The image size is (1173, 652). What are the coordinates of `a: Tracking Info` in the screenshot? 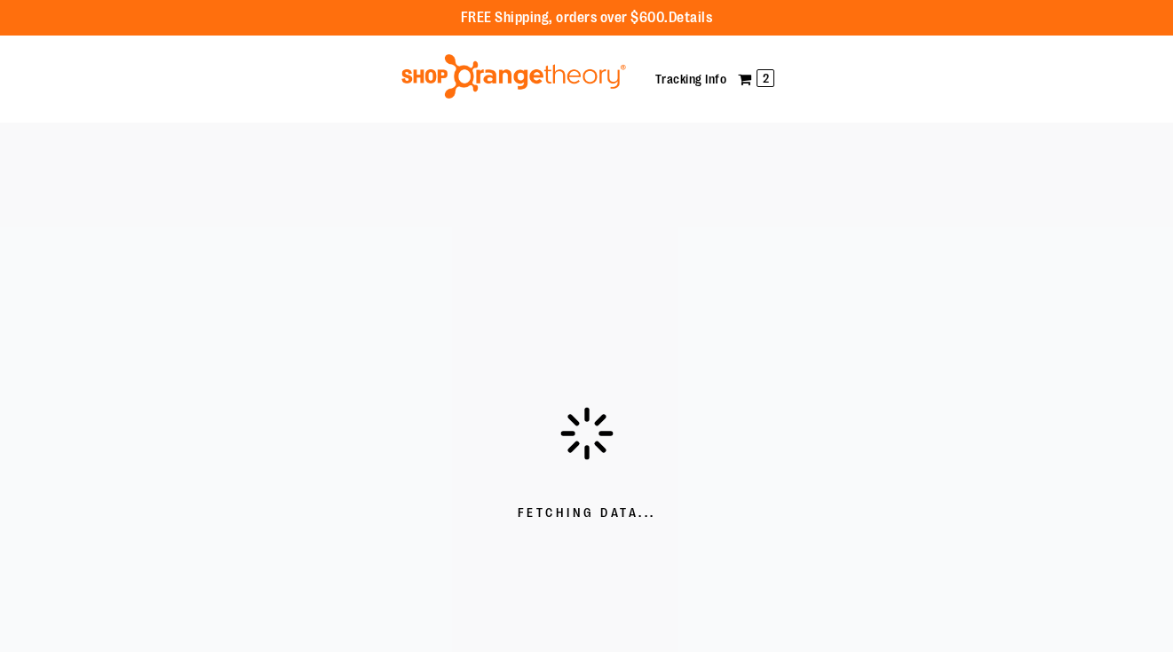 It's located at (691, 79).